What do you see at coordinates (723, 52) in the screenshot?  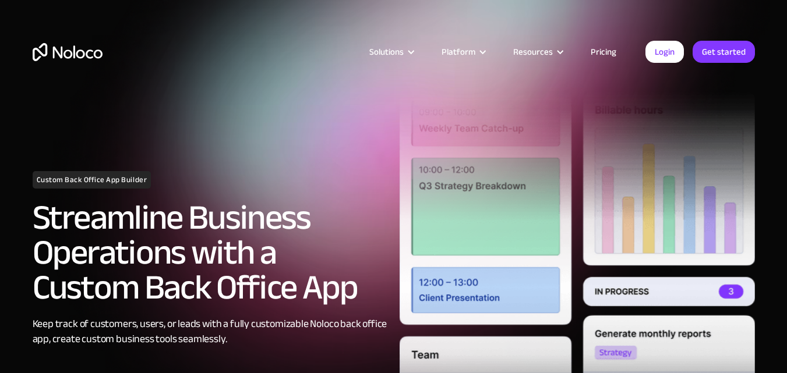 I see `a: Get started` at bounding box center [723, 52].